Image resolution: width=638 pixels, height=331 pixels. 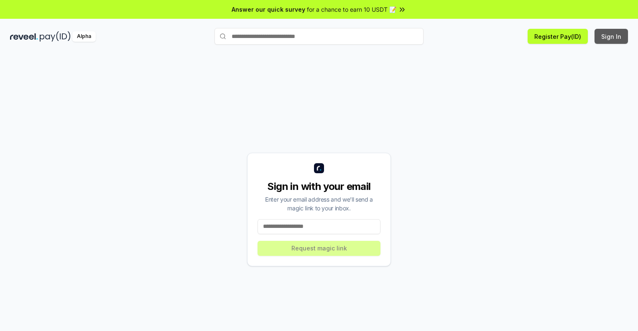 I want to click on div: Sign in with your email, so click(x=319, y=187).